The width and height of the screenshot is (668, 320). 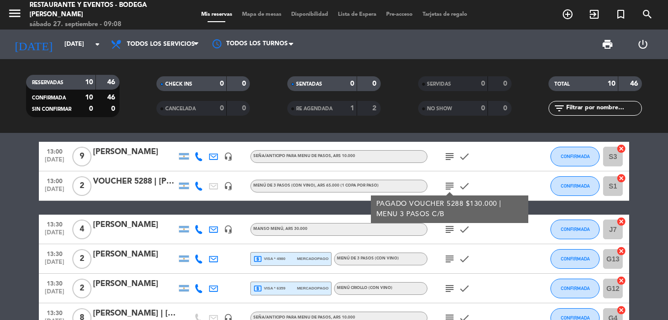 What do you see at coordinates (52, 109) in the screenshot?
I see `span: SIN CONFIRMAR` at bounding box center [52, 109].